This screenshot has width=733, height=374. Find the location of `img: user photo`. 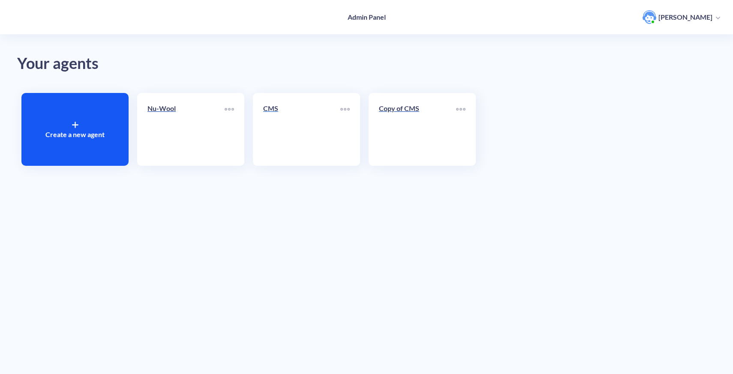

img: user photo is located at coordinates (650, 17).